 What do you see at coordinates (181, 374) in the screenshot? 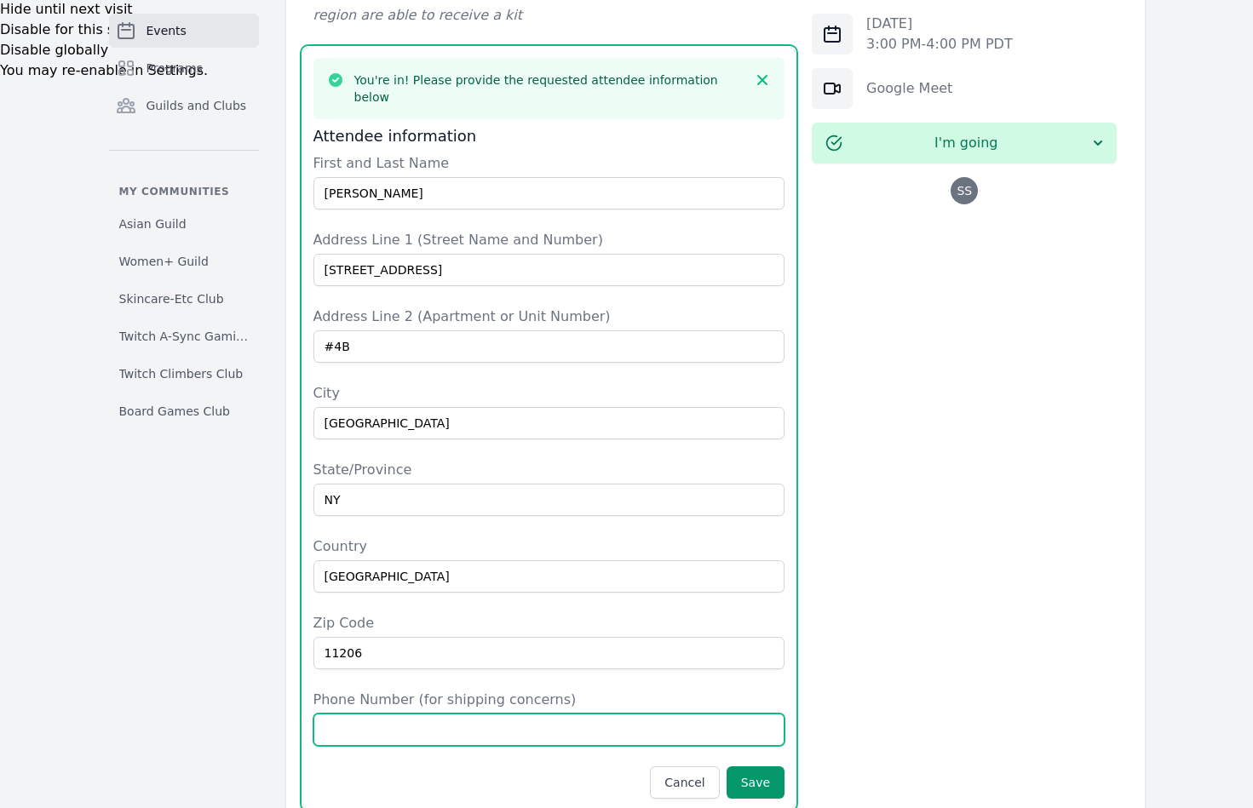
I see `span: Twitch Climbers Club` at bounding box center [181, 374].